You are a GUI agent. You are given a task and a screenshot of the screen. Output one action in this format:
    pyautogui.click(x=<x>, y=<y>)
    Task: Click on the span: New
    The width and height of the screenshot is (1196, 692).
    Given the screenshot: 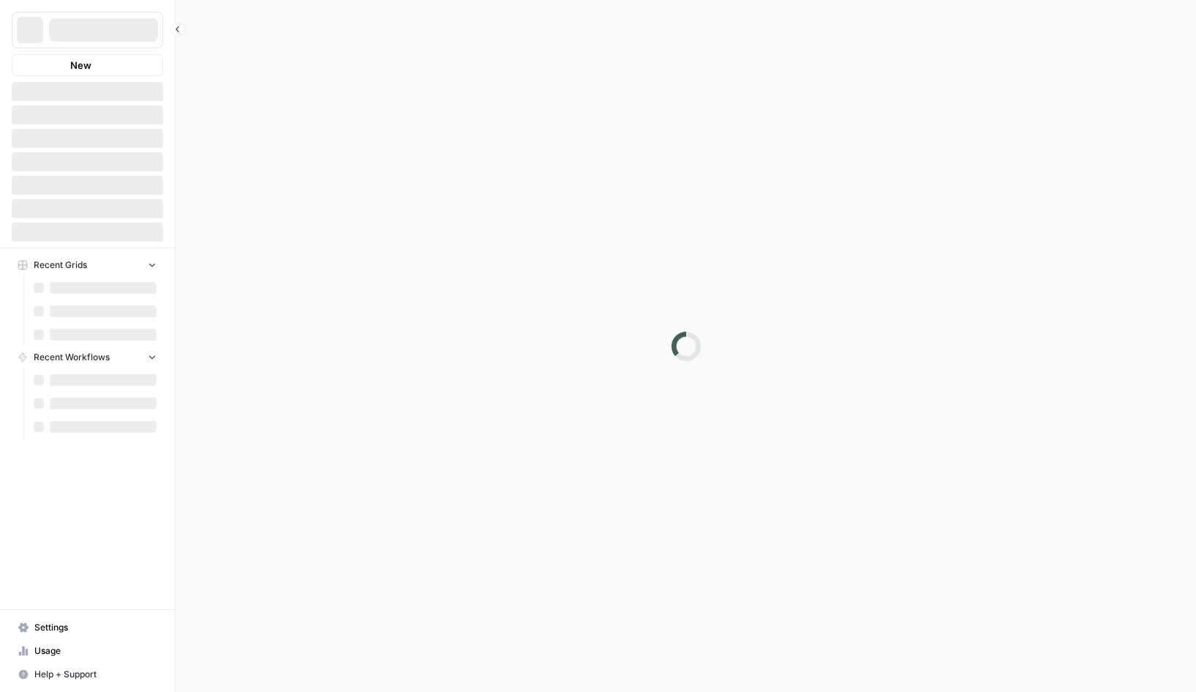 What is the action you would take?
    pyautogui.click(x=80, y=65)
    